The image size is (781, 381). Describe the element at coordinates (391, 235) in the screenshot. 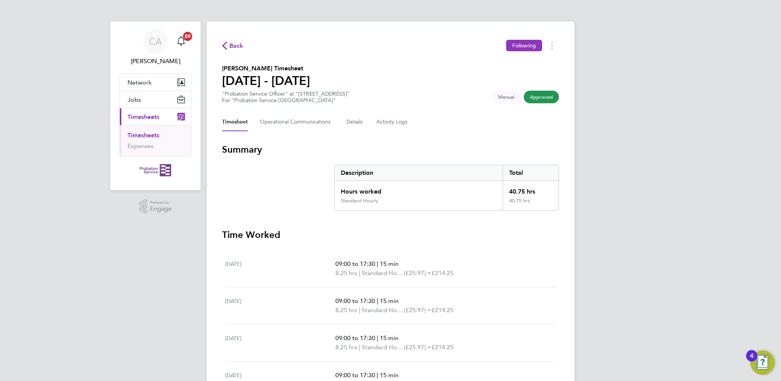

I see `h3: Time Worked` at that location.